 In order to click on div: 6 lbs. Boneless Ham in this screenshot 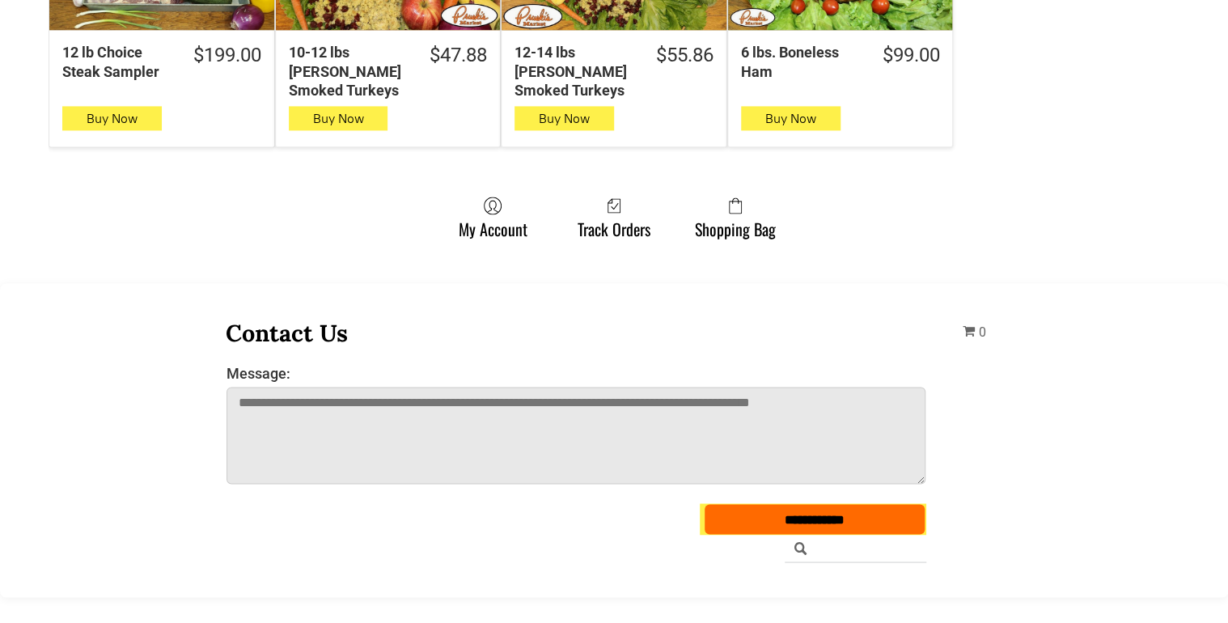, I will do `click(802, 61)`.